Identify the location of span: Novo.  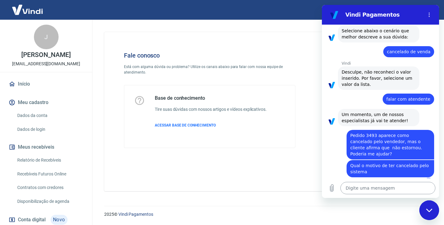
(59, 220).